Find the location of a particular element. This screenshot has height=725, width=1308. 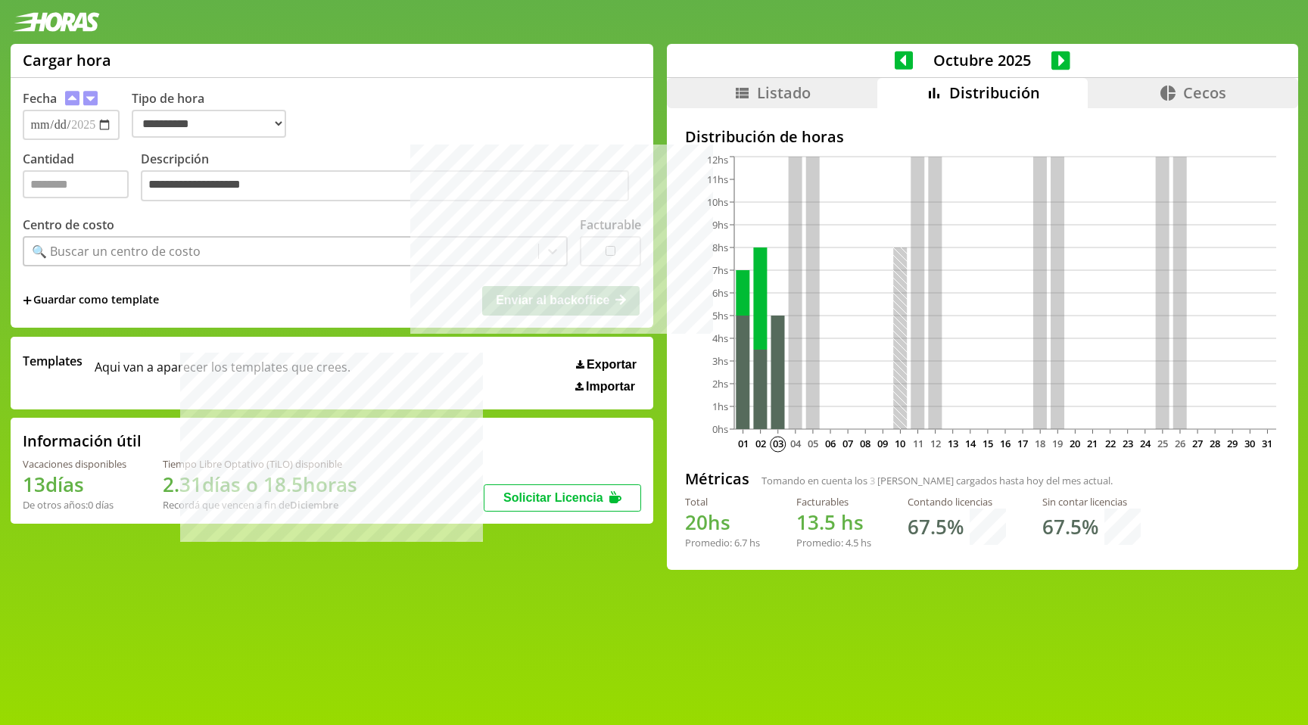

text: 03 is located at coordinates (777, 443).